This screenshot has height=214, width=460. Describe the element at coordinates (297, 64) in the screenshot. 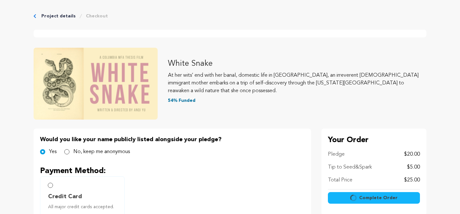

I see `p: White Snake` at that location.